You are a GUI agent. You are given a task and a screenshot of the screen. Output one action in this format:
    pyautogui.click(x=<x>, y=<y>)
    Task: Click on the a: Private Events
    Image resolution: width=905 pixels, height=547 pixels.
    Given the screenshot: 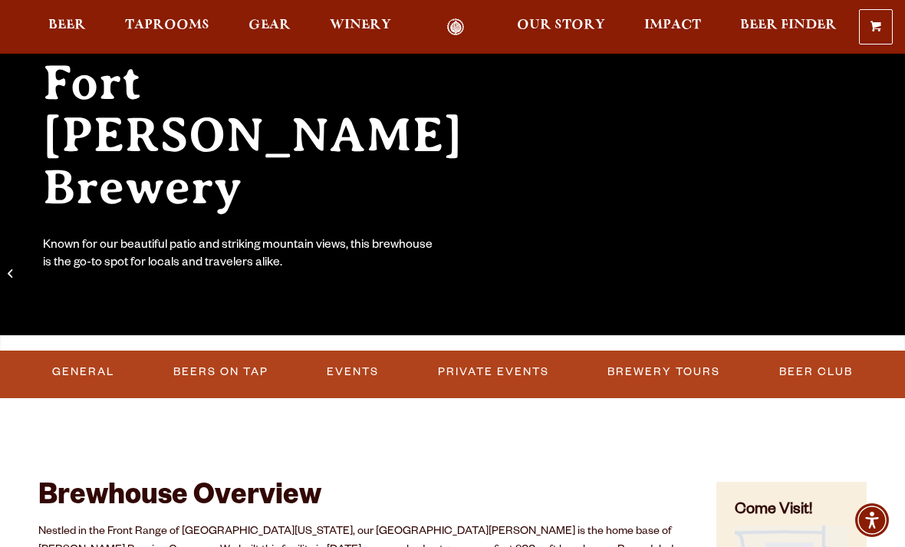 What is the action you would take?
    pyautogui.click(x=493, y=372)
    